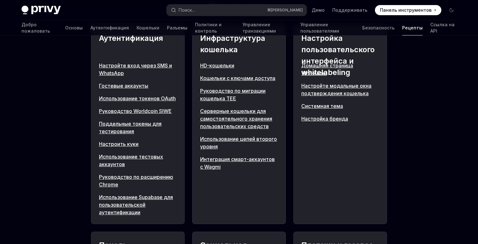 The height and width of the screenshot is (244, 478). What do you see at coordinates (138, 86) in the screenshot?
I see `a: Гостевые аккаунты` at bounding box center [138, 86].